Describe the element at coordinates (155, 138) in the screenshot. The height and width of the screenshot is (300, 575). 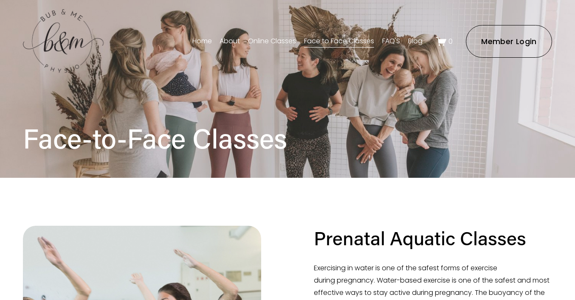
I see `h1: Face-to-Face Classes` at that location.